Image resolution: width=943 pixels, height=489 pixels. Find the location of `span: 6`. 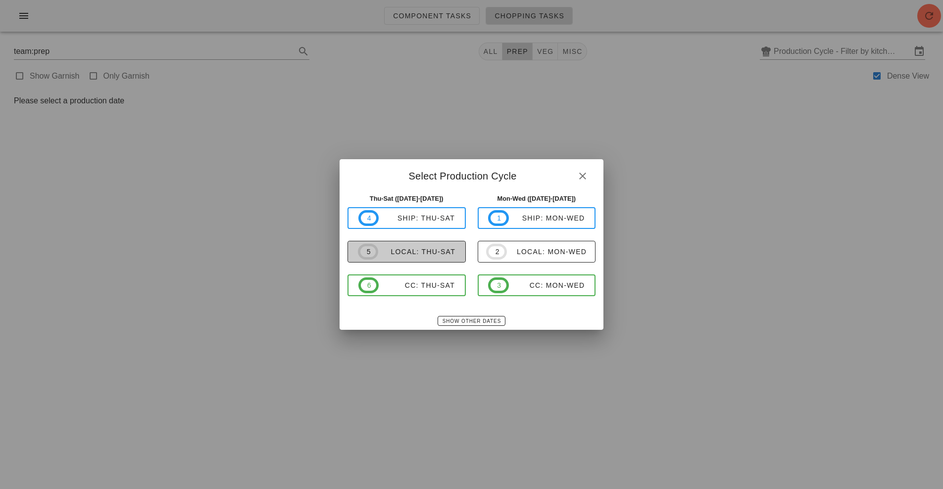

span: 6 is located at coordinates (369, 286).